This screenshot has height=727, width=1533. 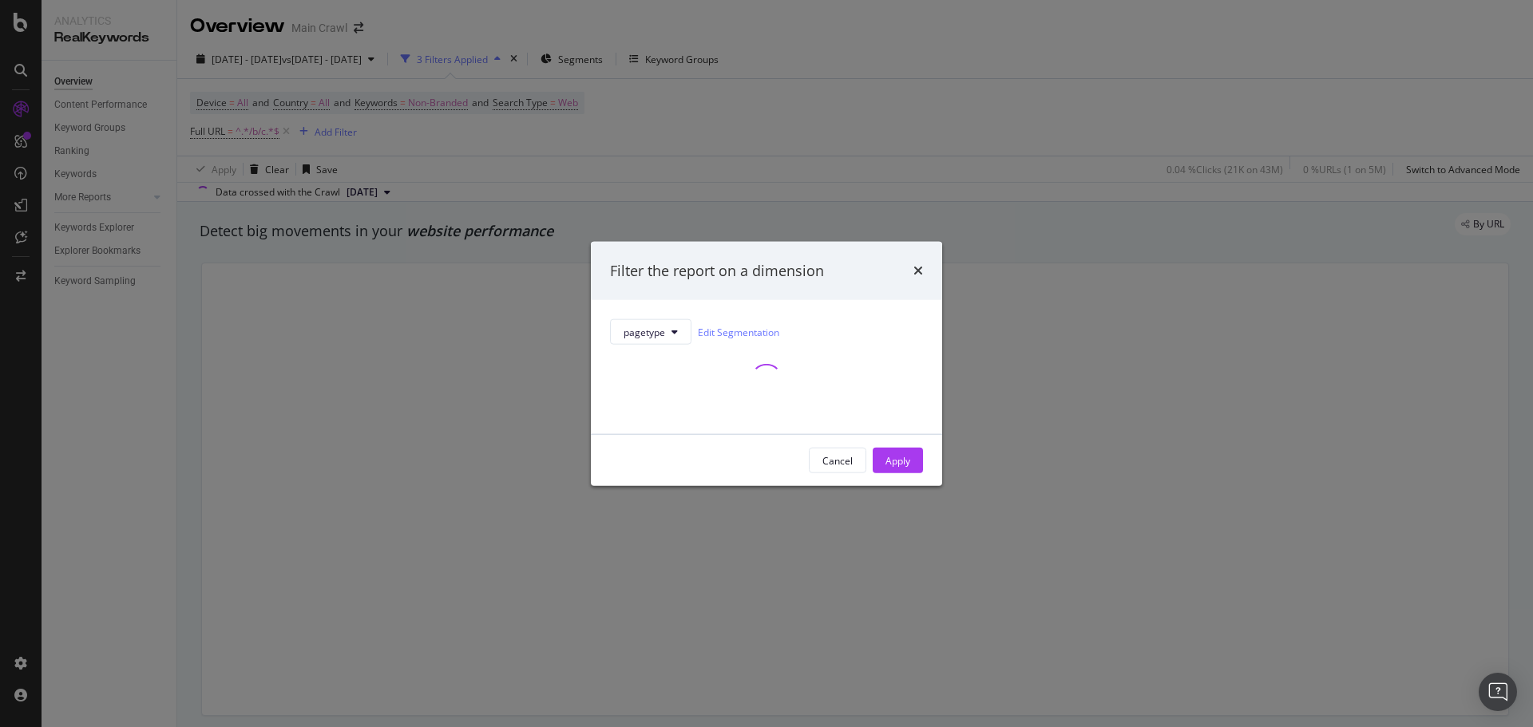 I want to click on div: Cancel, so click(x=838, y=460).